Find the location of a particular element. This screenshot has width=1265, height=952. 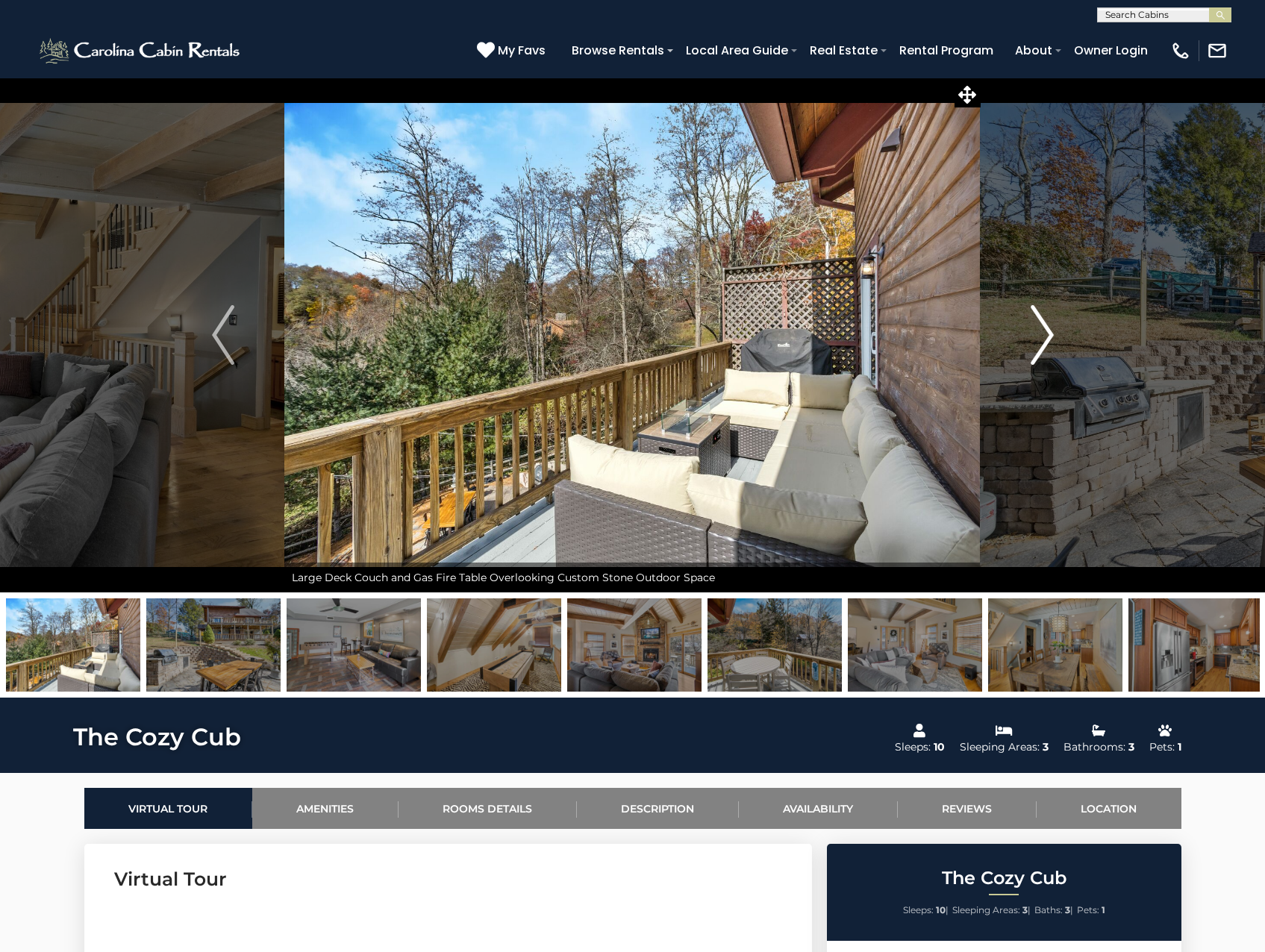

span: Baths: is located at coordinates (1049, 910).